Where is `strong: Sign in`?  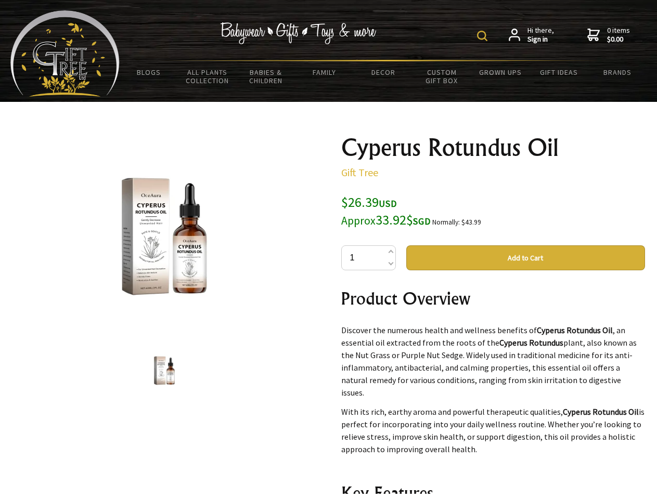 strong: Sign in is located at coordinates (540, 40).